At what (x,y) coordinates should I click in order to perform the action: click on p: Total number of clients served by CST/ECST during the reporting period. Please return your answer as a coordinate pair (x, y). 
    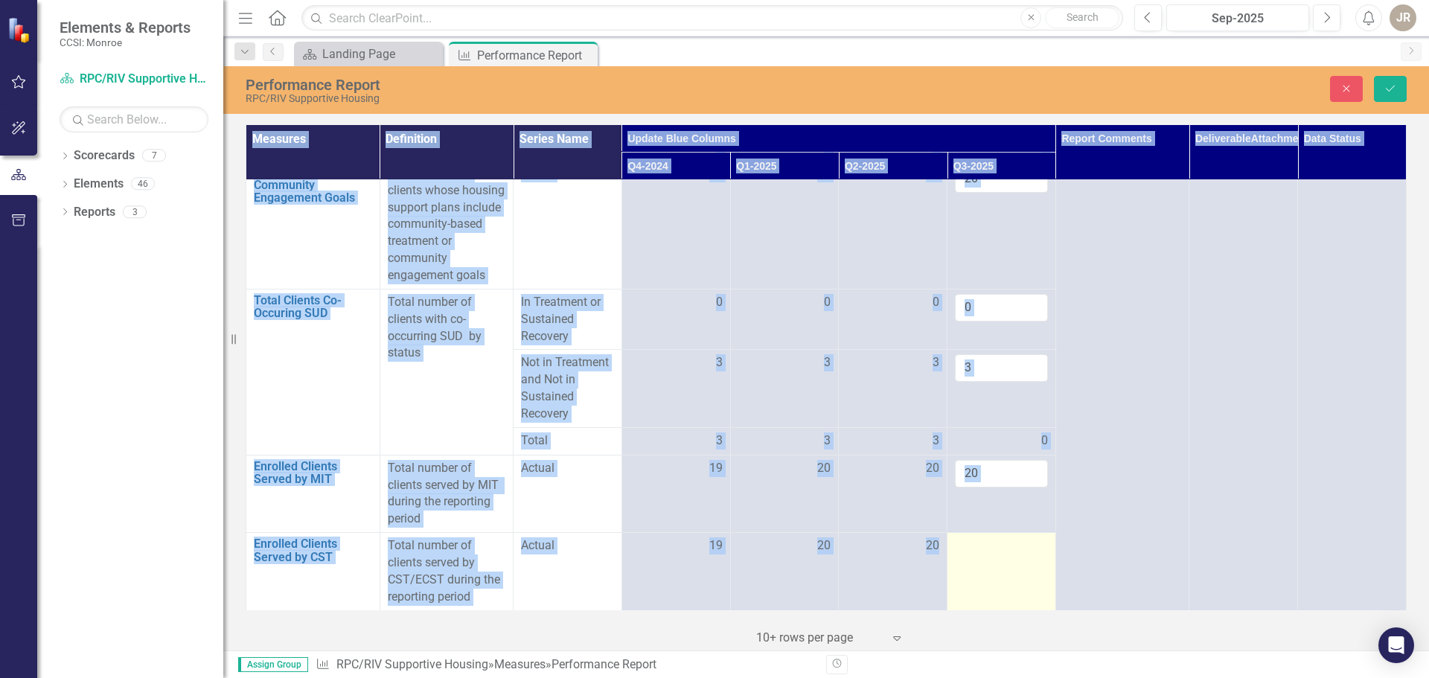
    Looking at the image, I should click on (447, 571).